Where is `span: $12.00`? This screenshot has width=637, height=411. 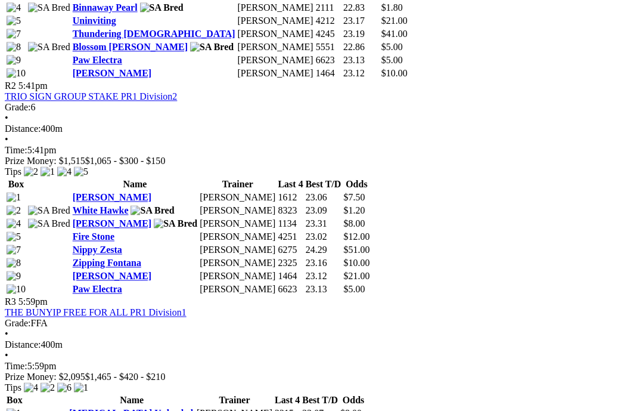
span: $12.00 is located at coordinates (357, 236).